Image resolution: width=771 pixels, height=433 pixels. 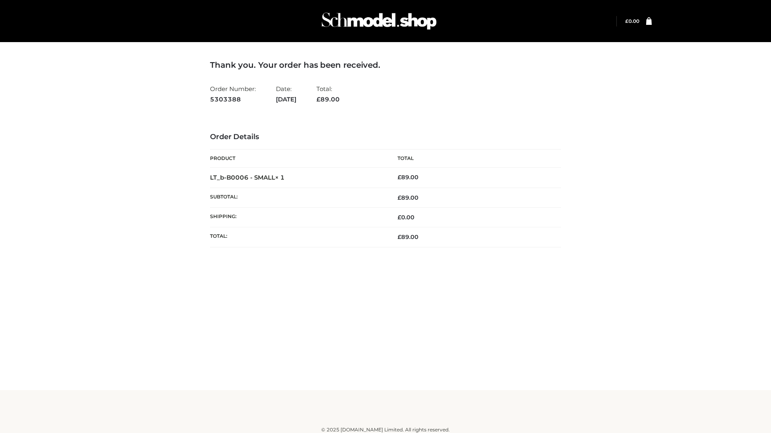 I want to click on li: Total:, so click(x=328, y=94).